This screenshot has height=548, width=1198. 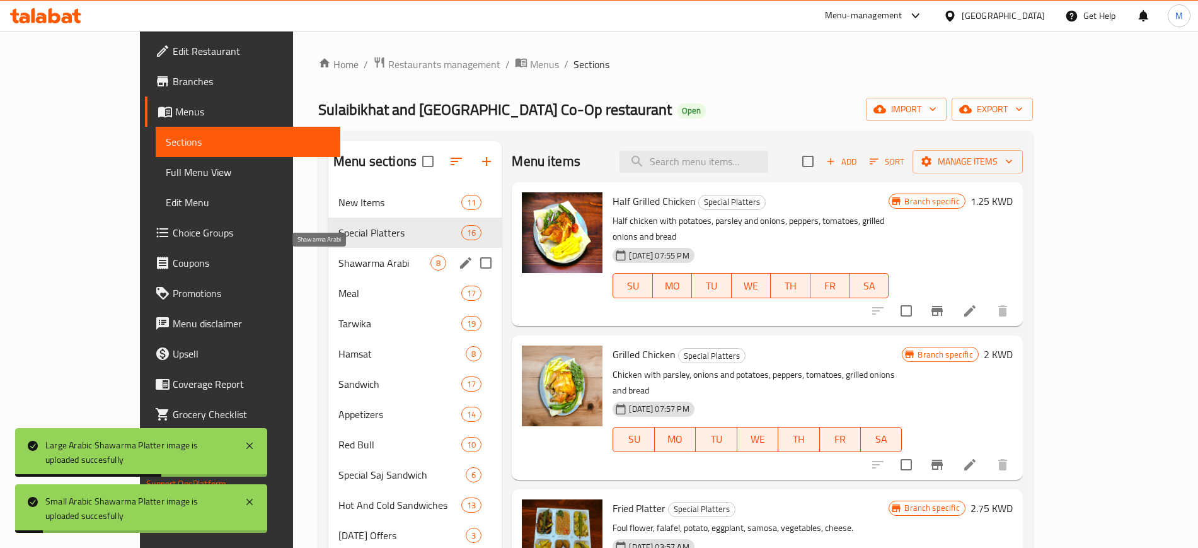 I want to click on a: Support.OpsPlatform, so click(x=186, y=483).